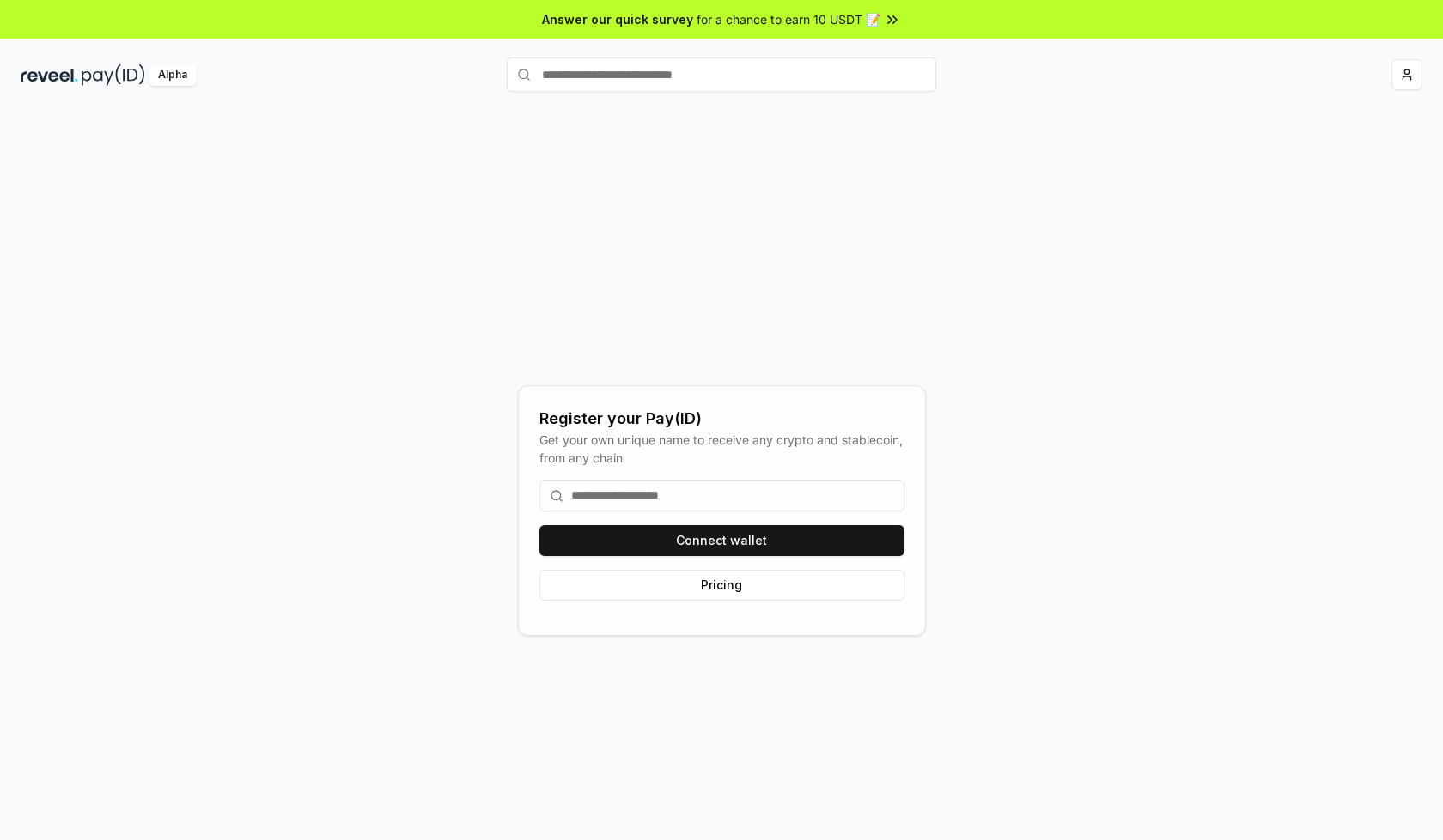 This screenshot has width=1443, height=840. I want to click on span: Answer our quick survey, so click(618, 19).